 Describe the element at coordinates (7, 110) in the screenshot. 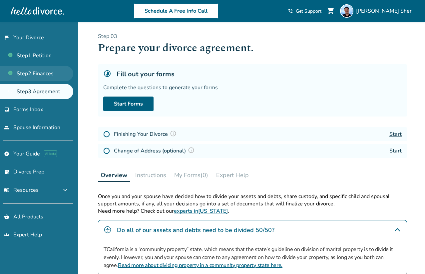

I see `span: inbox` at that location.